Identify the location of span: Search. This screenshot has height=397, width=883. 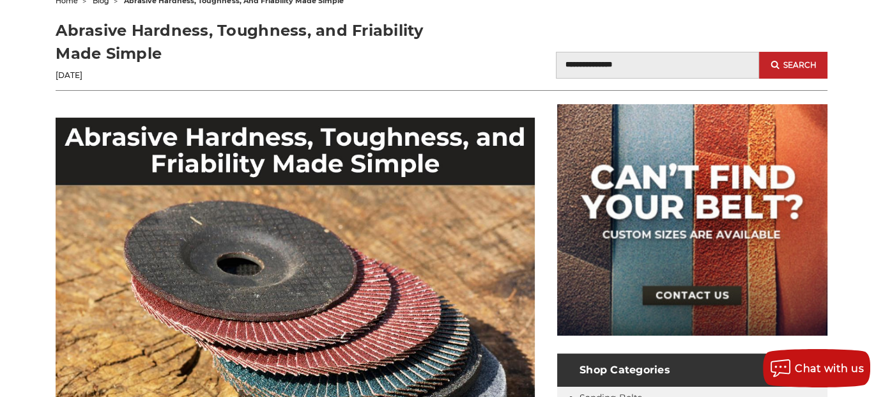
(799, 65).